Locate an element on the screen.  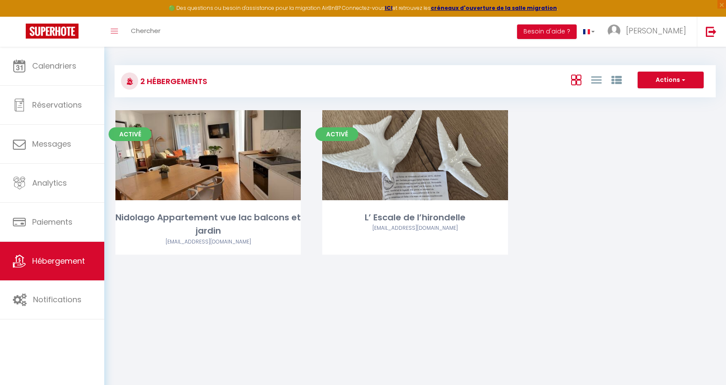
a: Vue en Box is located at coordinates (576, 79).